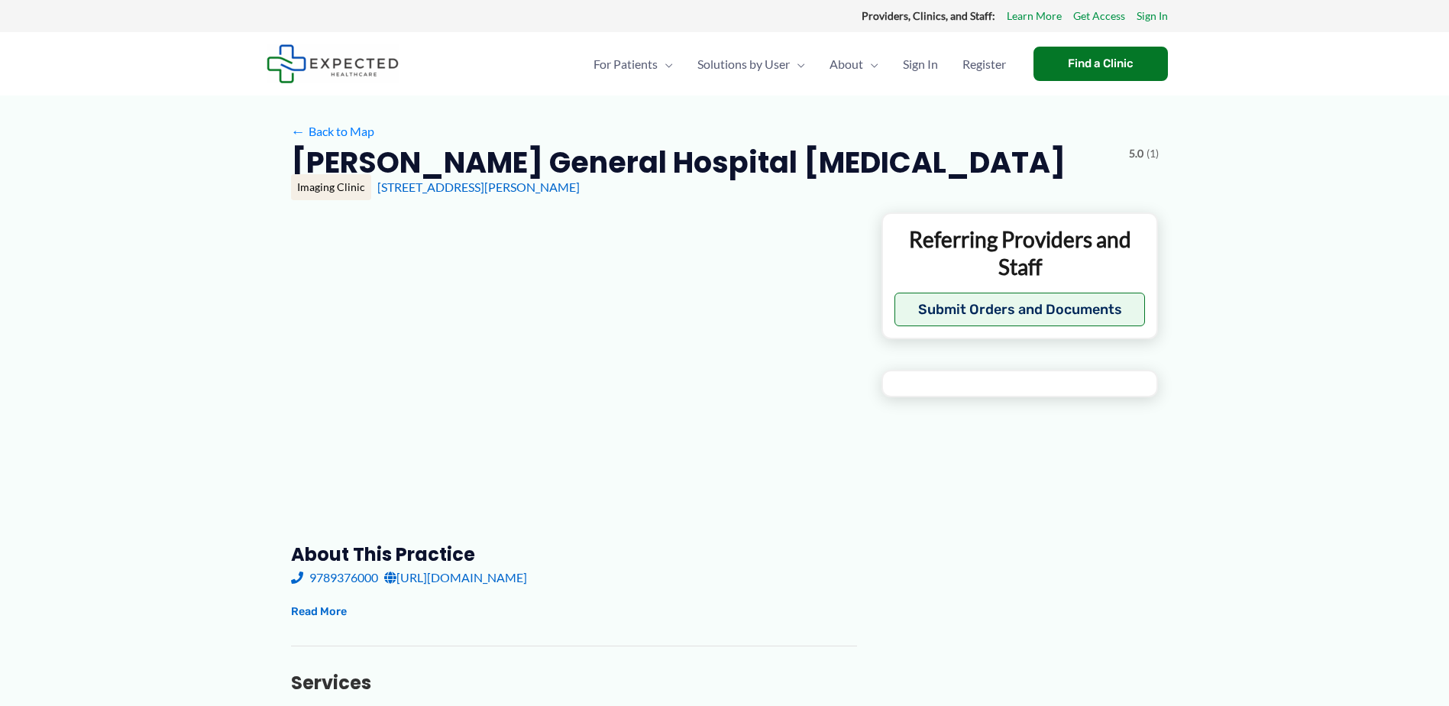  Describe the element at coordinates (920, 64) in the screenshot. I see `span: Sign In` at that location.